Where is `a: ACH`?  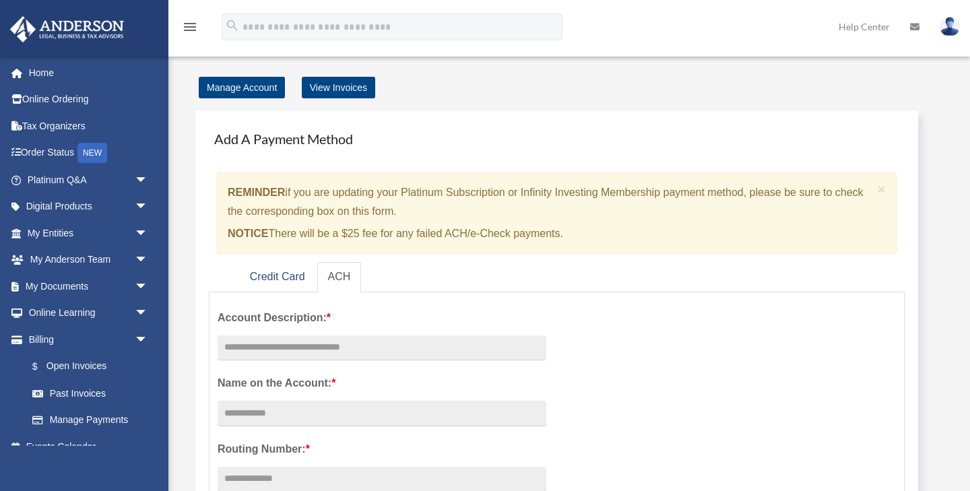 a: ACH is located at coordinates (340, 277).